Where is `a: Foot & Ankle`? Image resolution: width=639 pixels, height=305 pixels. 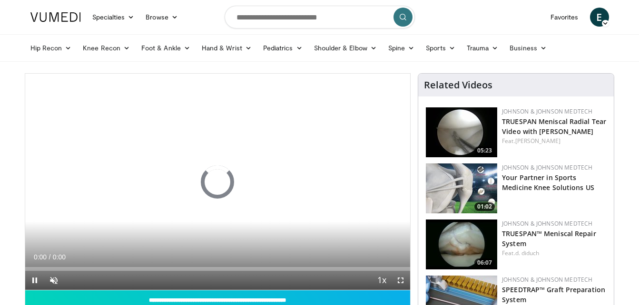 a: Foot & Ankle is located at coordinates (166, 48).